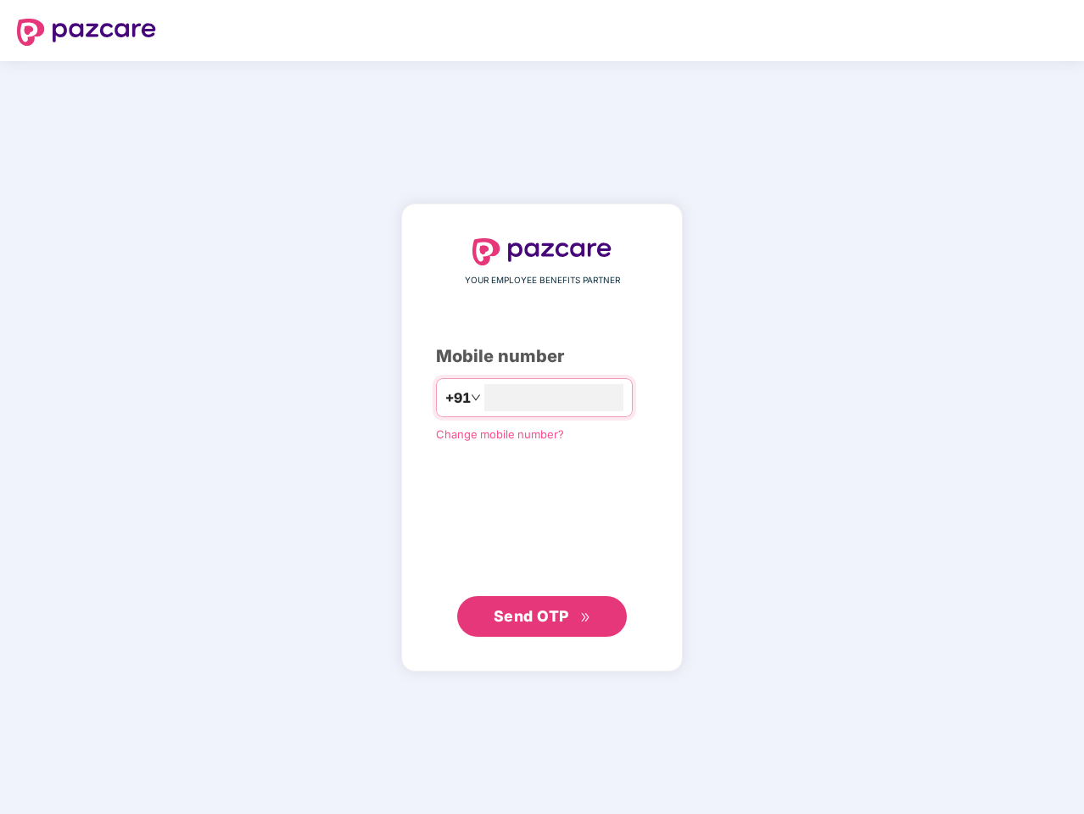 The image size is (1084, 814). I want to click on span: Change mobile number?, so click(499, 434).